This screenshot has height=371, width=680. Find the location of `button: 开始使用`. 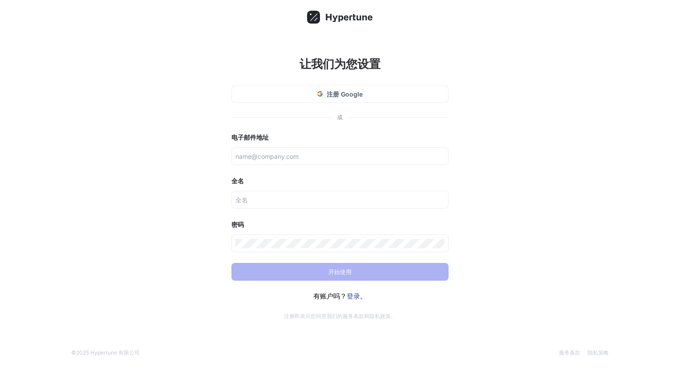

button: 开始使用 is located at coordinates (340, 272).